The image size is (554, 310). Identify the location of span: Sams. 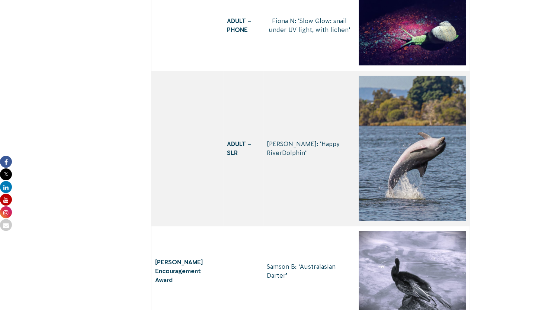
(274, 267).